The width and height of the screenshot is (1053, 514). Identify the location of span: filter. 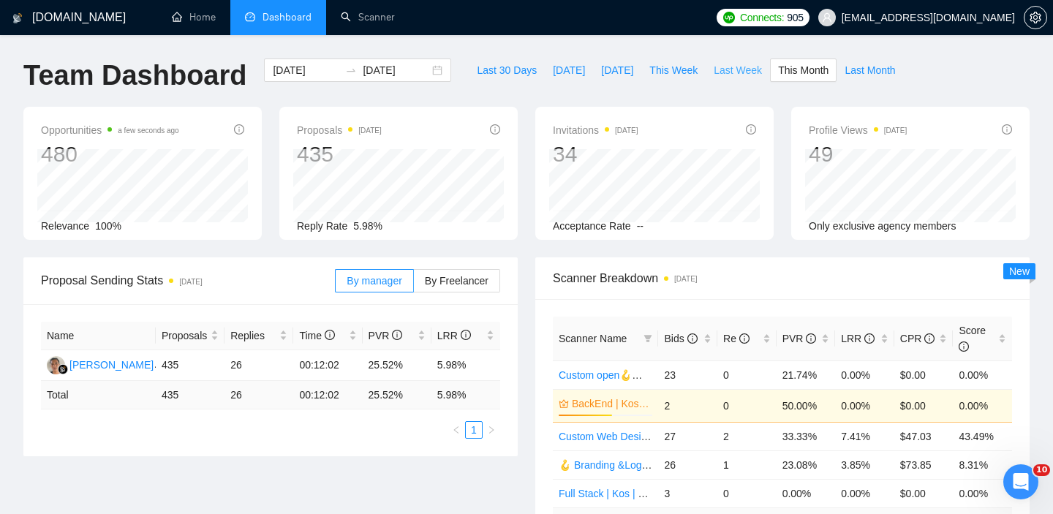
(648, 339).